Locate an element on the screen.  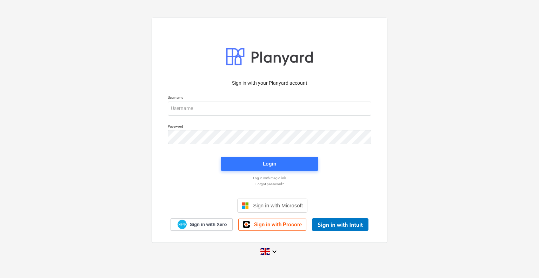
a: Sign in with Xero is located at coordinates (202, 224).